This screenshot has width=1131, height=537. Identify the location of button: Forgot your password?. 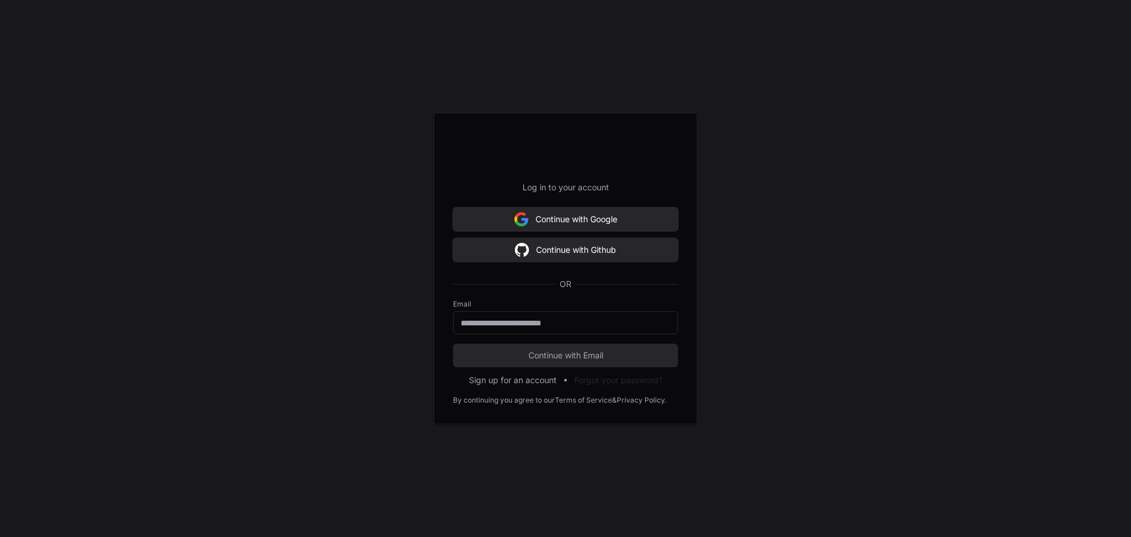
(619, 380).